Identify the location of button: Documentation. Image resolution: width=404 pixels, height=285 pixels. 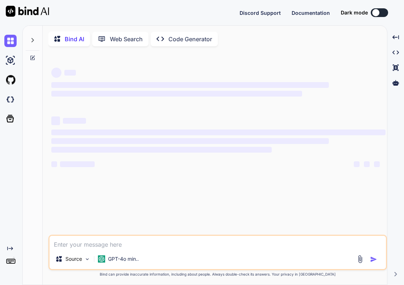
(311, 13).